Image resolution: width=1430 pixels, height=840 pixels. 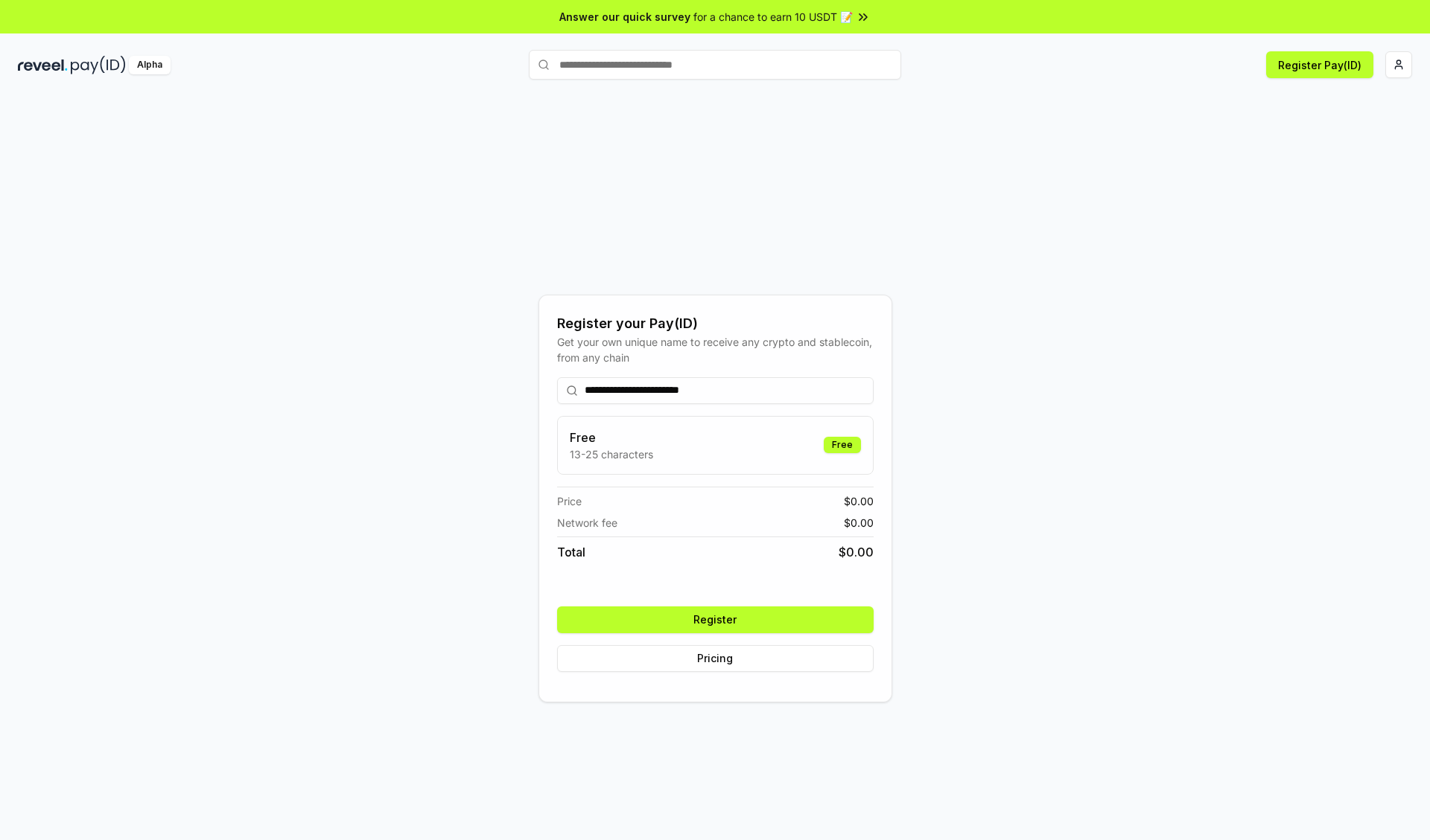 I want to click on button: Register, so click(x=715, y=620).